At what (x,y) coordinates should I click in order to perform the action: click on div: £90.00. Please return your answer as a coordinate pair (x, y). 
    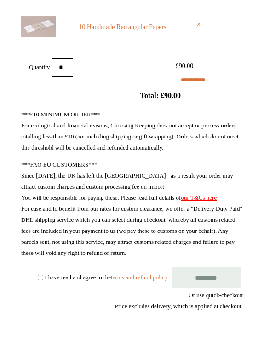
    Looking at the image, I should click on (184, 66).